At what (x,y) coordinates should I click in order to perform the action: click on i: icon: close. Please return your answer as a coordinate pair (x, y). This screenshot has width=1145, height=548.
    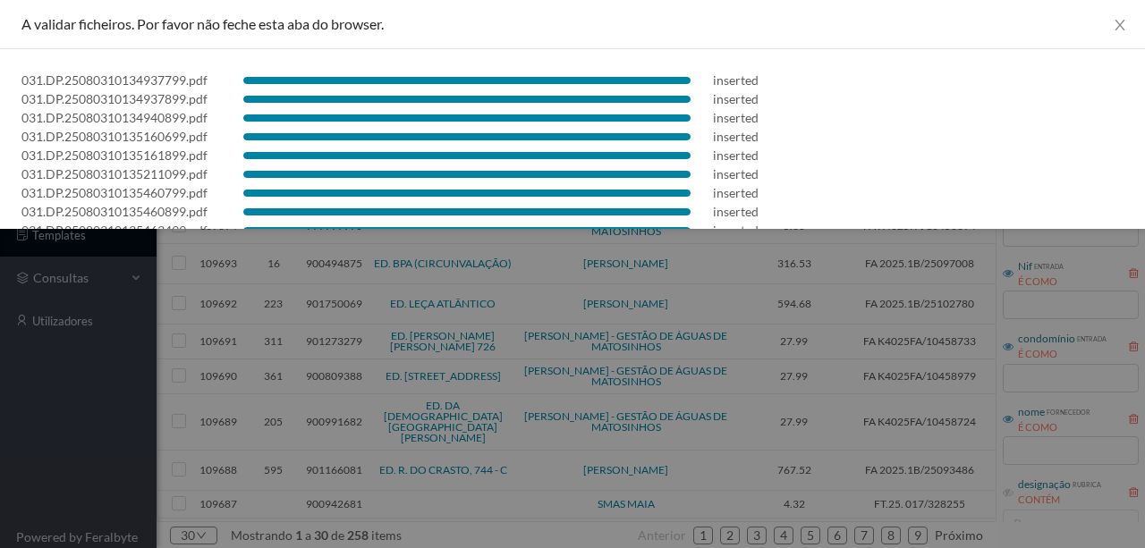
    Looking at the image, I should click on (1120, 25).